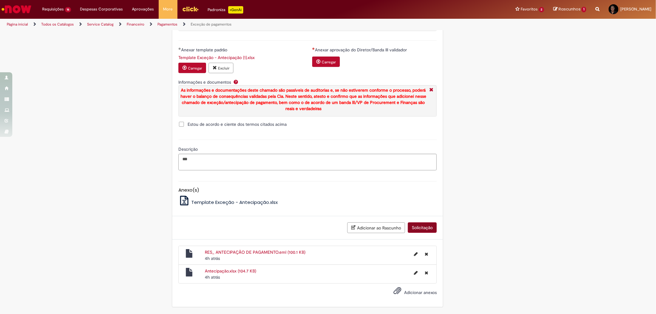 The width and height of the screenshot is (656, 314). I want to click on button: Solicitação, so click(423, 228).